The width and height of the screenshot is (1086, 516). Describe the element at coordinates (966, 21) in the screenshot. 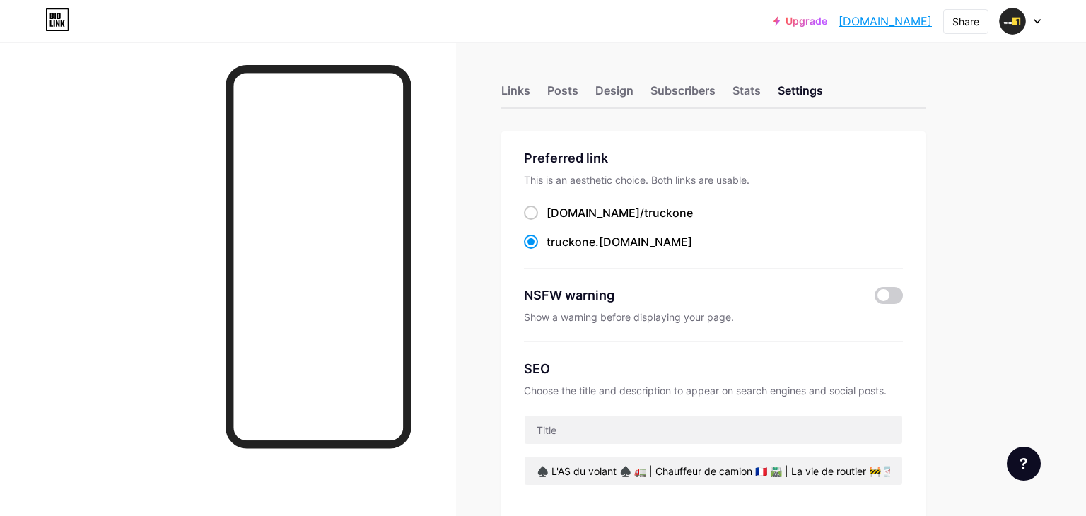

I see `div: Share` at that location.